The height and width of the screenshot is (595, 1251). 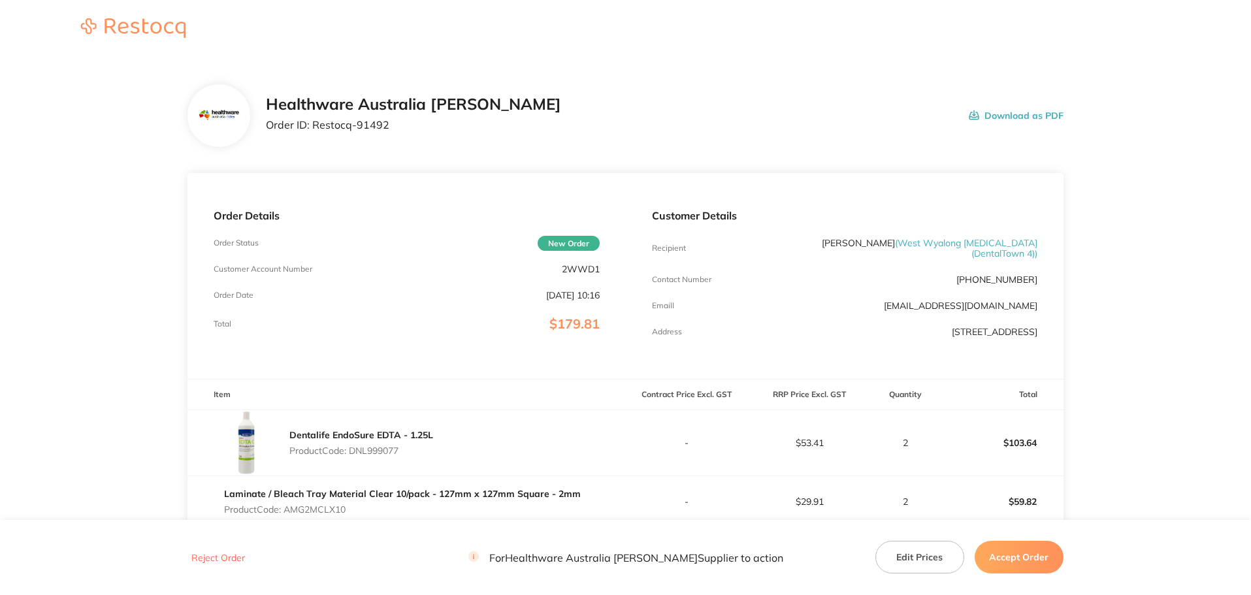 What do you see at coordinates (1002, 394) in the screenshot?
I see `th: Total` at bounding box center [1002, 394].